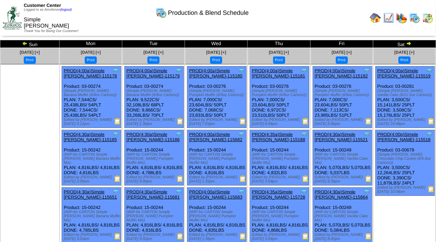 This screenshot has width=436, height=242. I want to click on img: arrowright.gif, so click(409, 43).